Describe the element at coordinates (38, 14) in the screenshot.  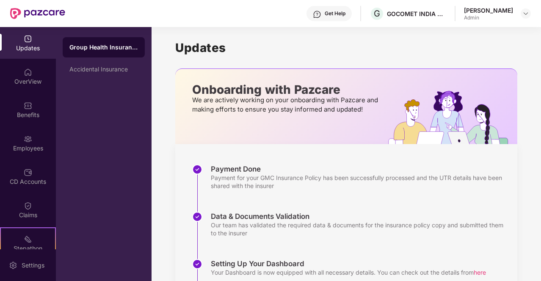
I see `img: New Pazcare Logo` at that location.